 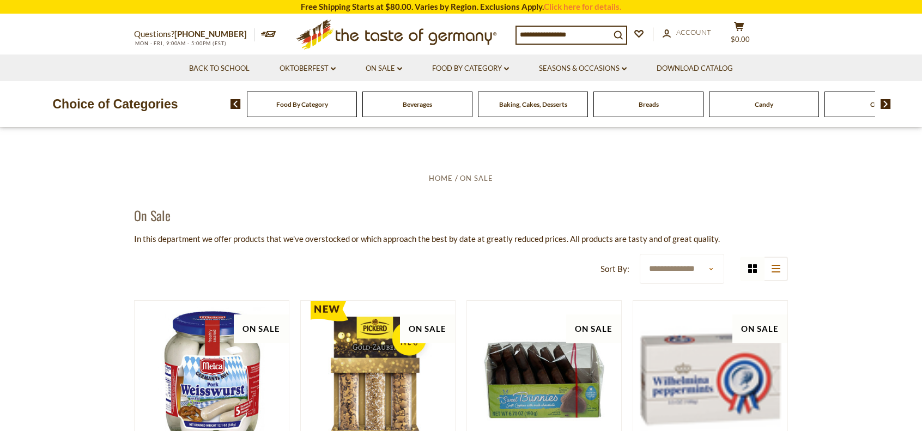 What do you see at coordinates (533, 104) in the screenshot?
I see `a: Baking, Cakes, Desserts` at bounding box center [533, 104].